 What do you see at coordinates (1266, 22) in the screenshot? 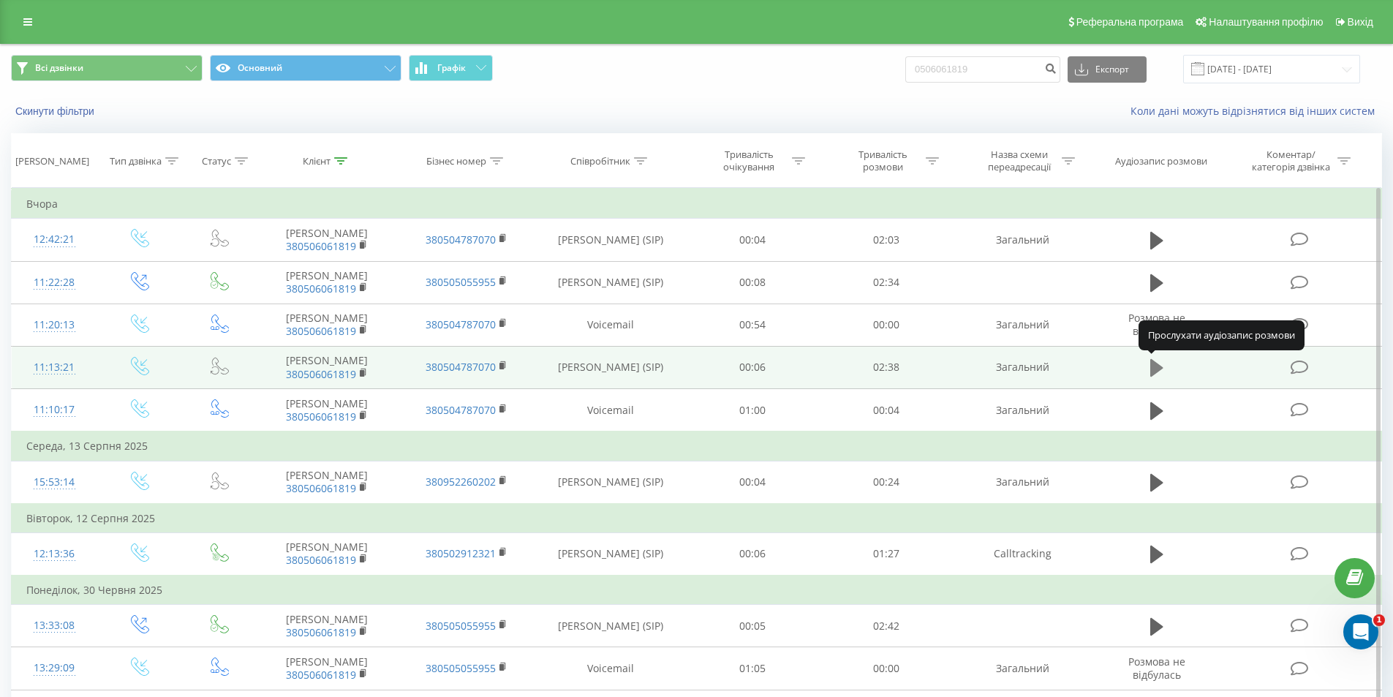
I see `span: Налаштування профілю` at bounding box center [1266, 22].